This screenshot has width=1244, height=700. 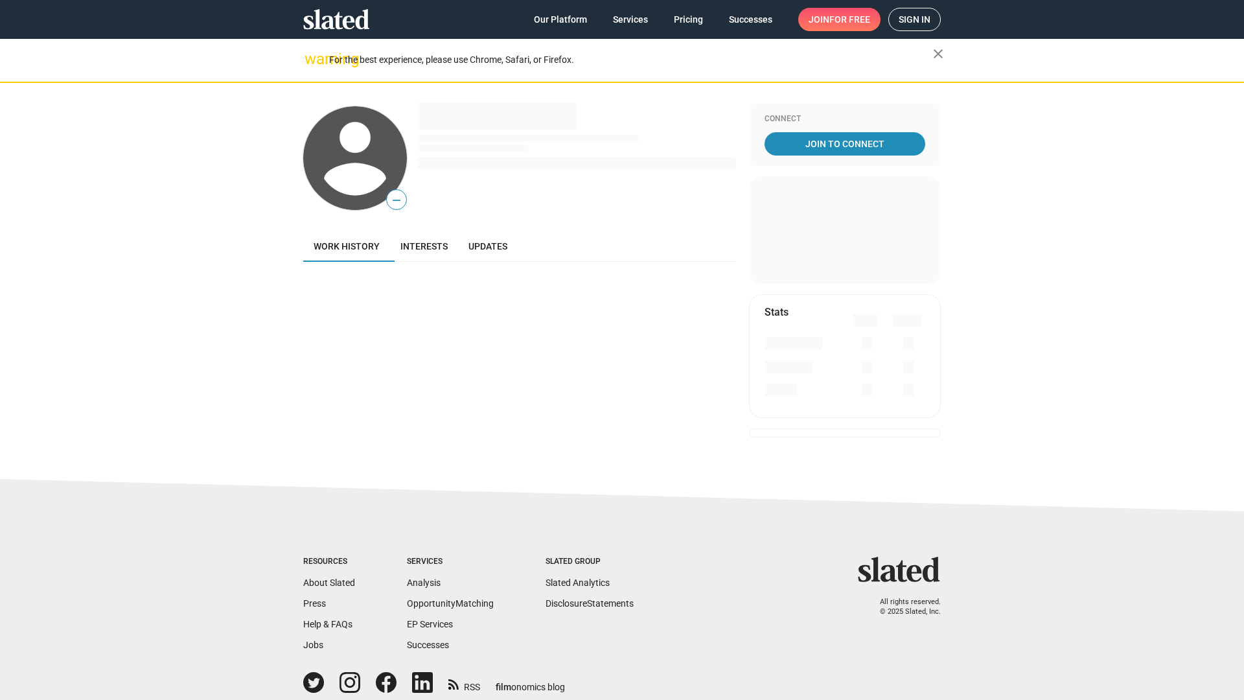 What do you see at coordinates (530, 682) in the screenshot?
I see `a: filmonomics blog` at bounding box center [530, 682].